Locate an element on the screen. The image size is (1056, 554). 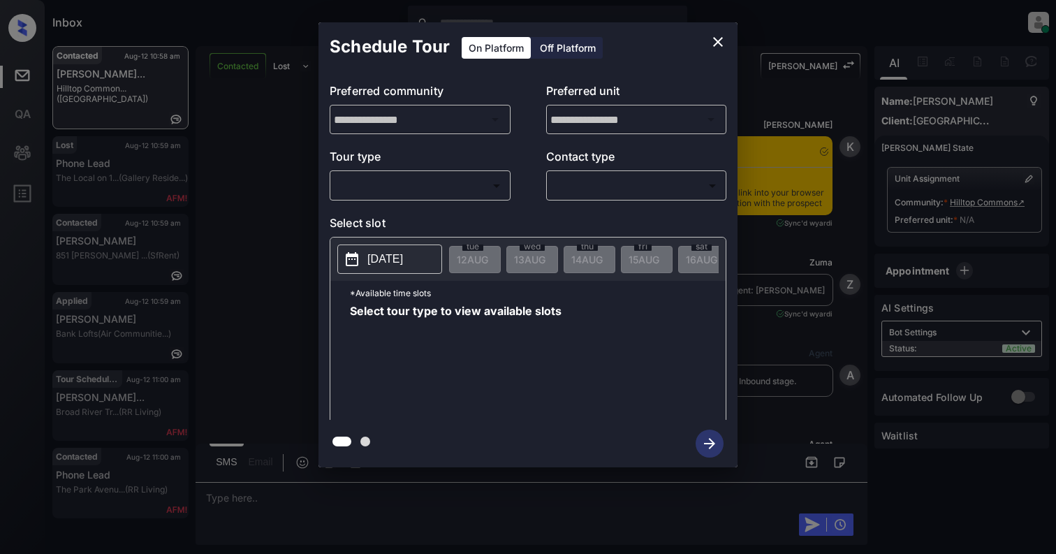
h2: Schedule Tour is located at coordinates (390, 47).